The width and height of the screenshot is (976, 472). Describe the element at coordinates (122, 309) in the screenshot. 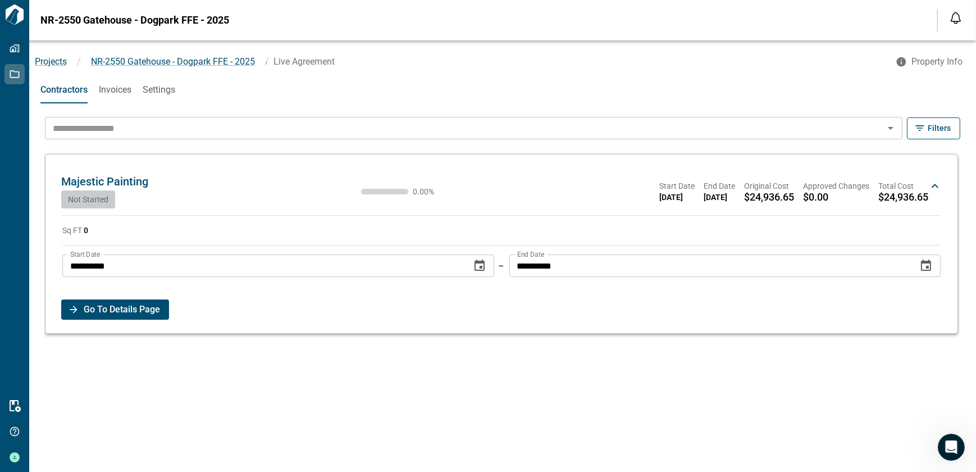

I see `span: Go To Details Page` at that location.